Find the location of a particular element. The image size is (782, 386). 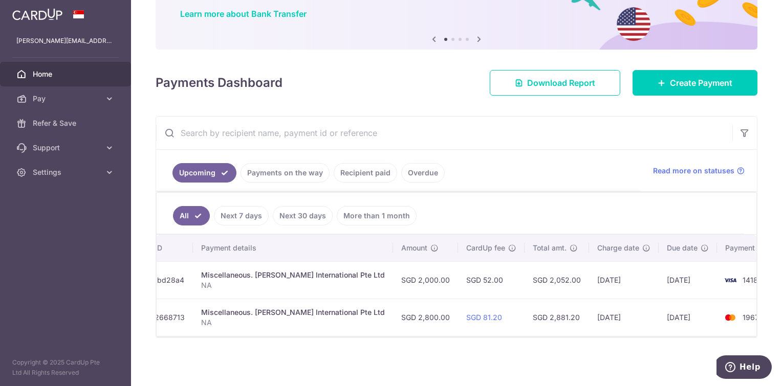

span: Due date is located at coordinates (682, 248).